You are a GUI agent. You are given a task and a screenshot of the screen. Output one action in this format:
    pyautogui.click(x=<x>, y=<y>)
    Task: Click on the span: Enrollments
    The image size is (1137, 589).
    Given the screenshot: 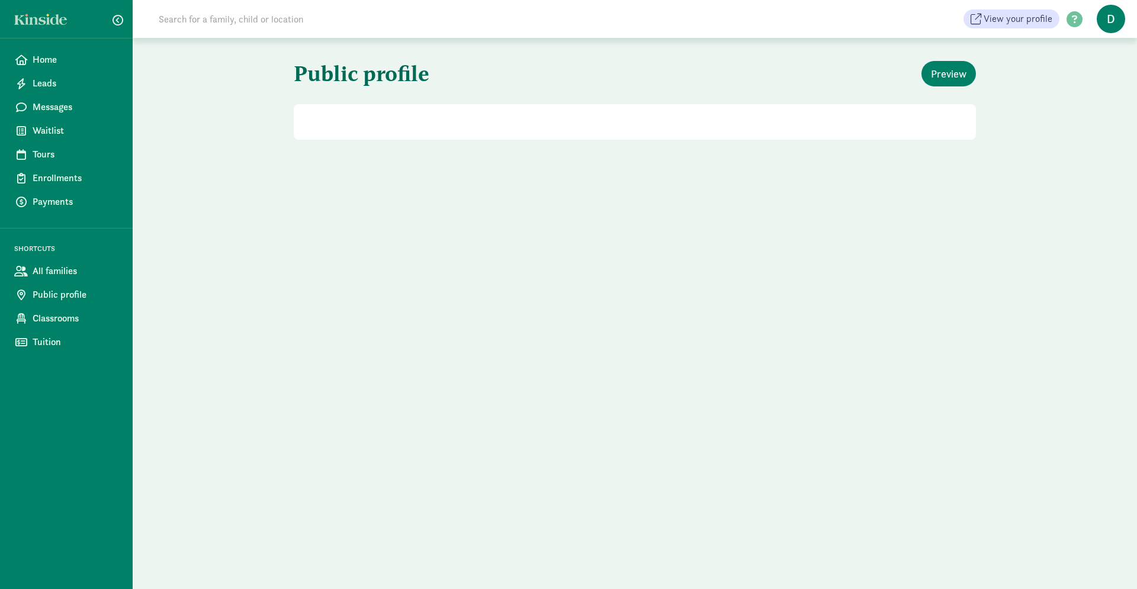 What is the action you would take?
    pyautogui.click(x=75, y=178)
    